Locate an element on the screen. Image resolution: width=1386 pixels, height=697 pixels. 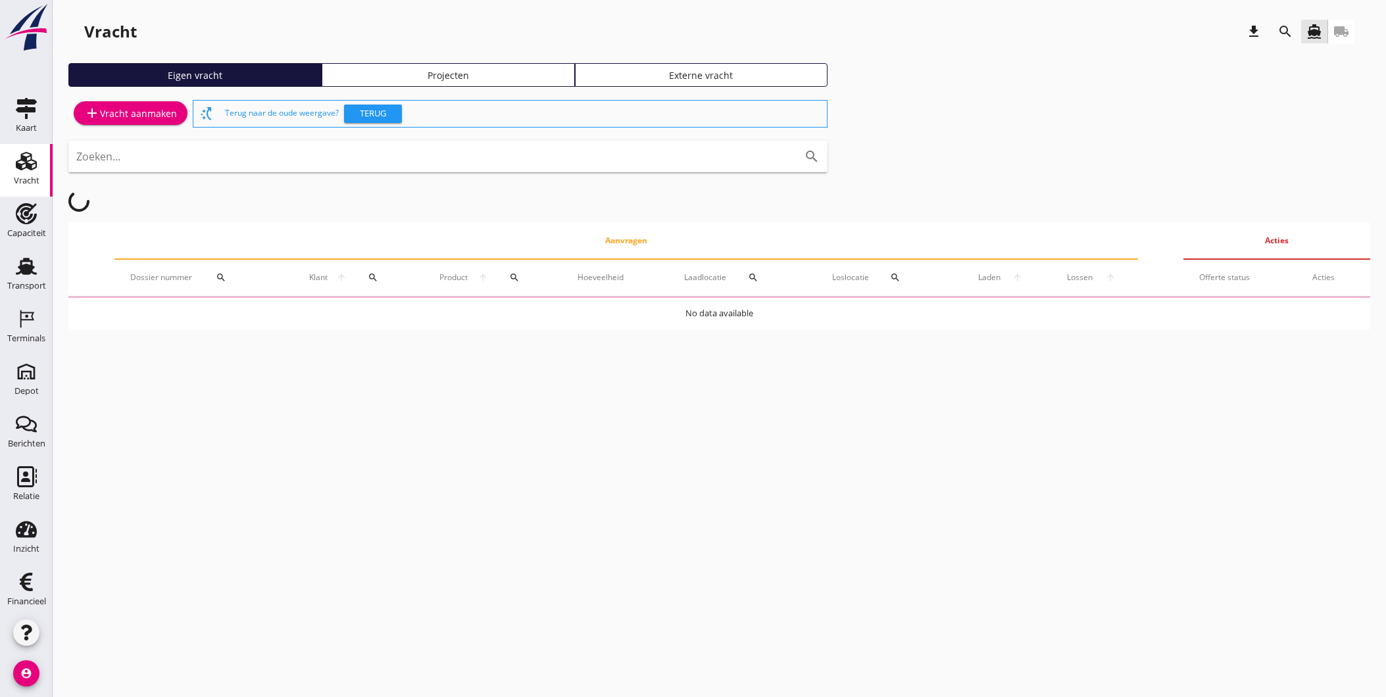
div: Inzicht is located at coordinates (26, 548).